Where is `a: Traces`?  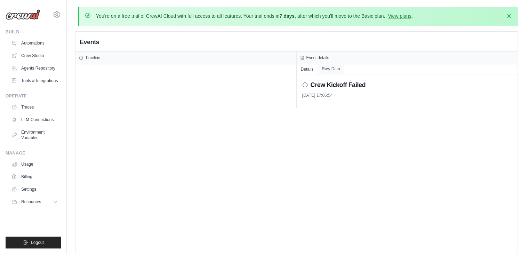 a: Traces is located at coordinates (34, 107).